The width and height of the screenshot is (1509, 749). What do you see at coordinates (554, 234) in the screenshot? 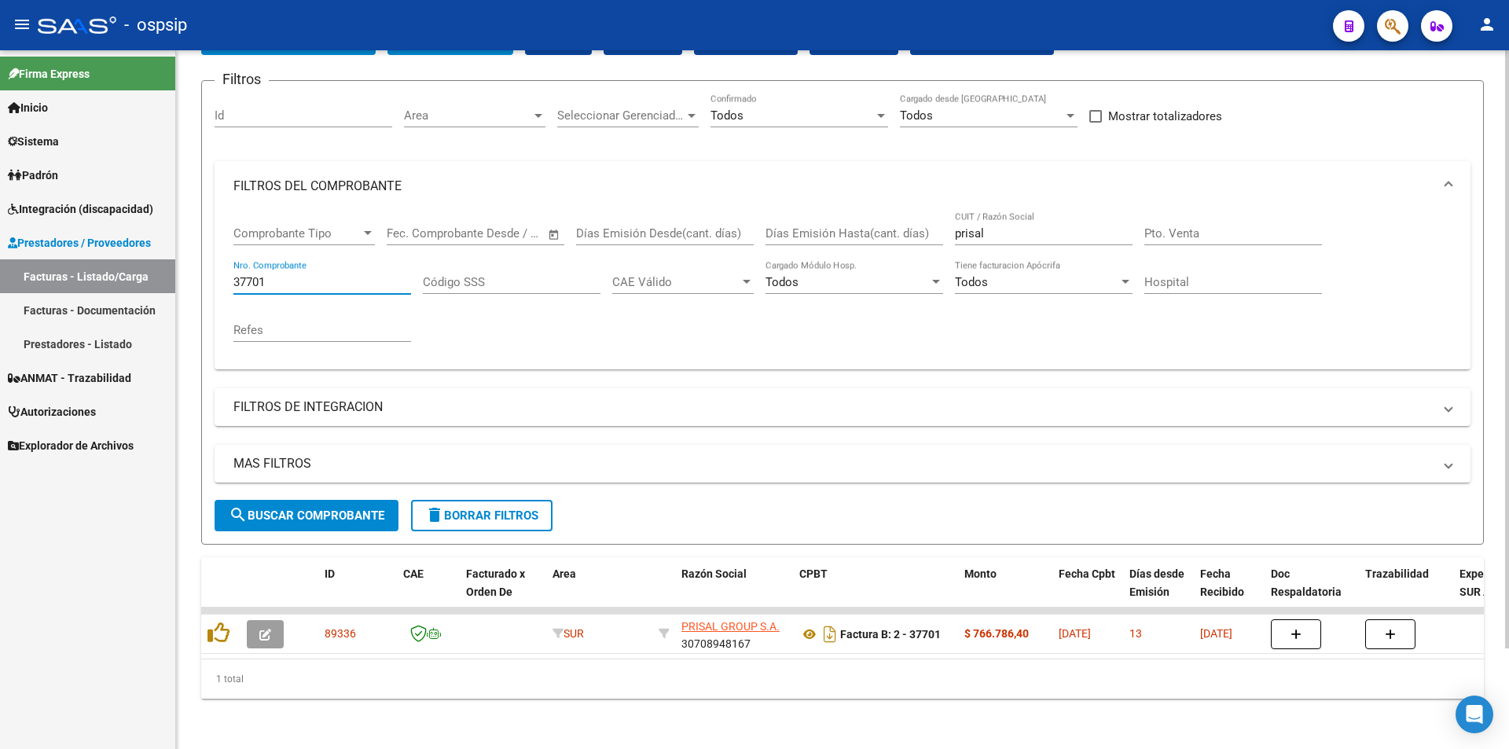
I see `button: Open calendar` at bounding box center [554, 234].